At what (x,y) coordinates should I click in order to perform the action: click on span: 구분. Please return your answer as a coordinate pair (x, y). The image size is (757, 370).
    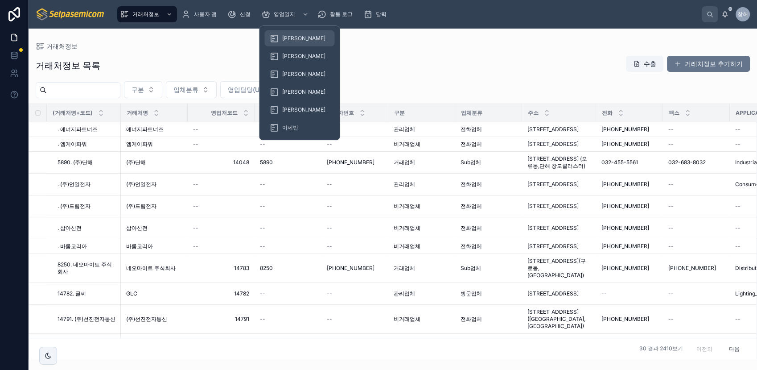
    Looking at the image, I should click on (138, 90).